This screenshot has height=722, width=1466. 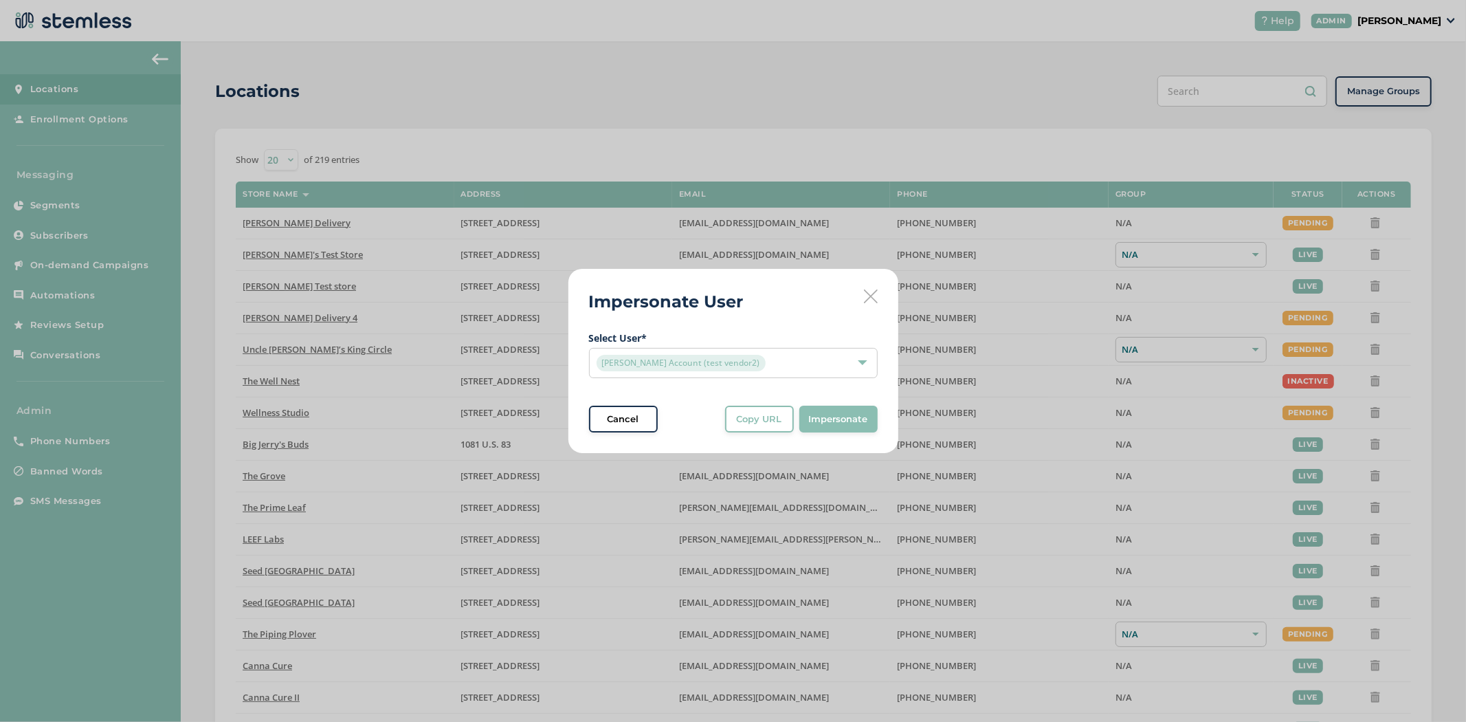 What do you see at coordinates (1431, 689) in the screenshot?
I see `div: Chat Widget` at bounding box center [1431, 689].